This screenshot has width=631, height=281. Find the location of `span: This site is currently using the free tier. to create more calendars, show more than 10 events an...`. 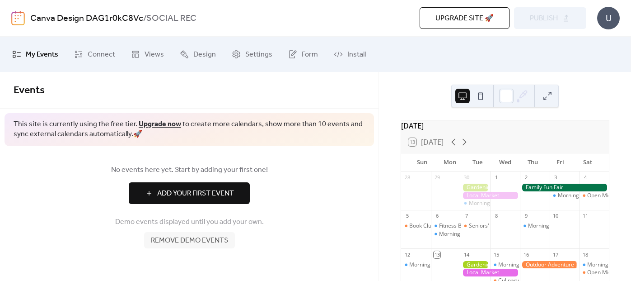

span: This site is currently using the free tier. to create more calendars, show more than 10 events an... is located at coordinates (189, 129).